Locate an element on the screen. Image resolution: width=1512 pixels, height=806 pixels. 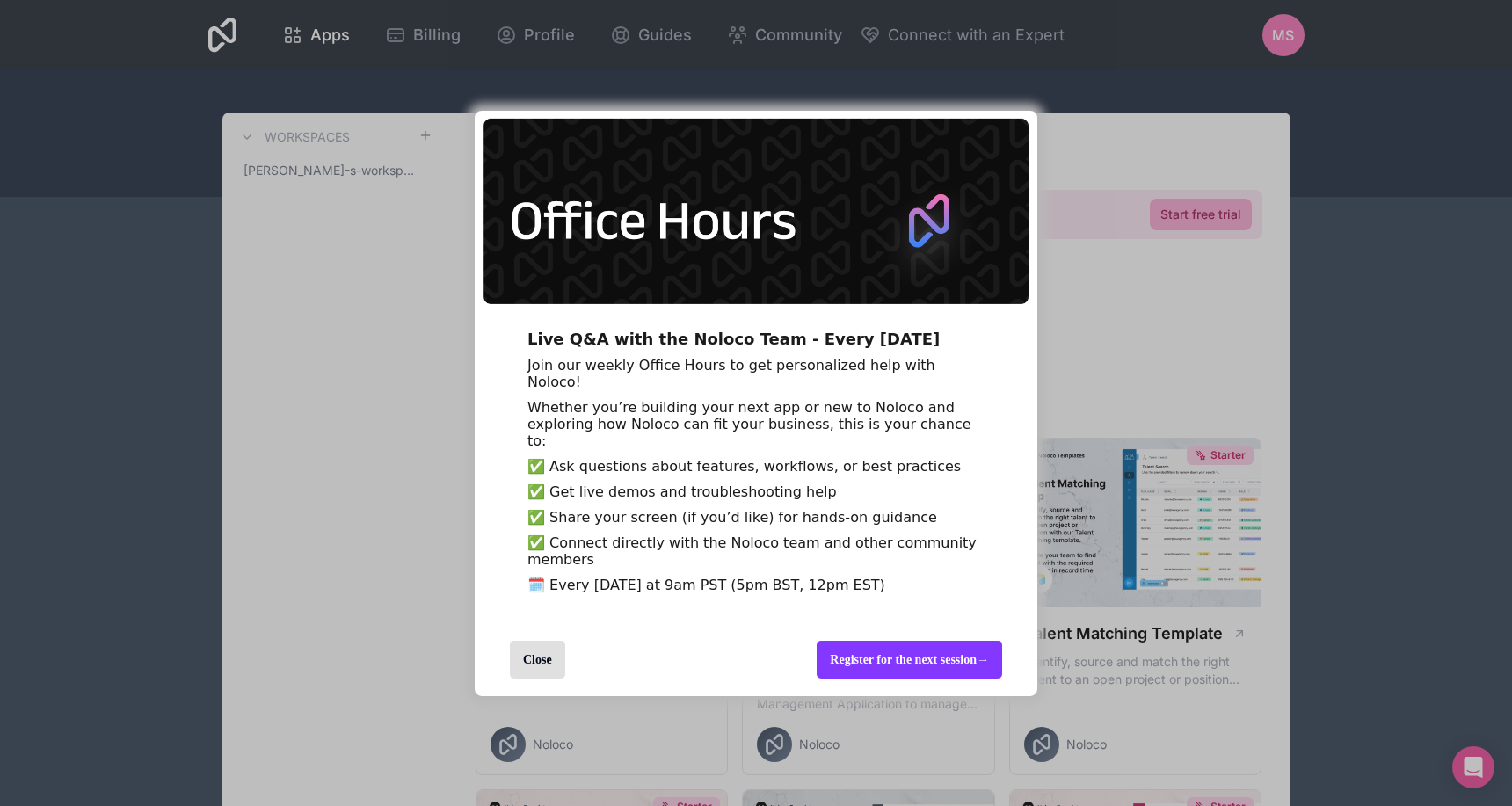
span: ✅ Get live demos and troubleshooting help is located at coordinates (683, 492).